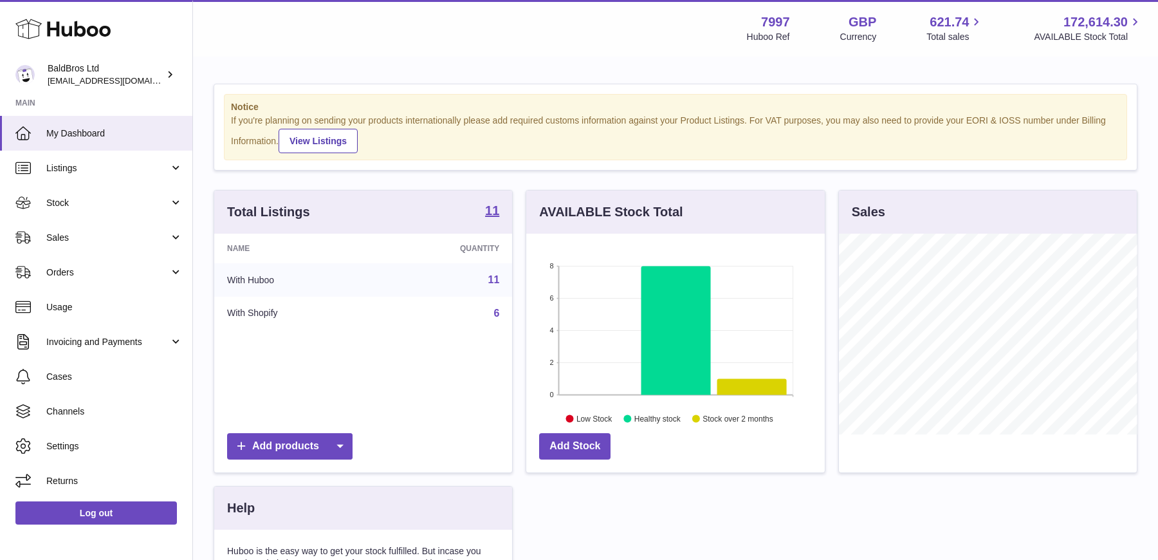  What do you see at coordinates (552, 298) in the screenshot?
I see `text: 6` at bounding box center [552, 298].